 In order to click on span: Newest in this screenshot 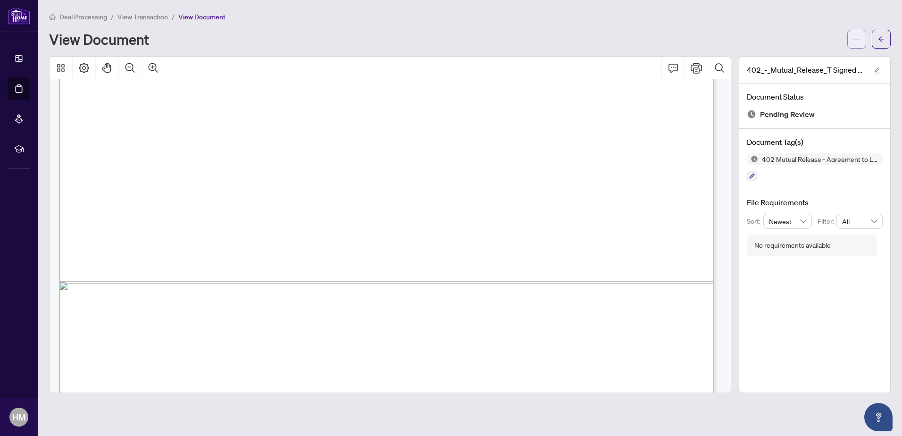, I will do `click(788, 221)`.